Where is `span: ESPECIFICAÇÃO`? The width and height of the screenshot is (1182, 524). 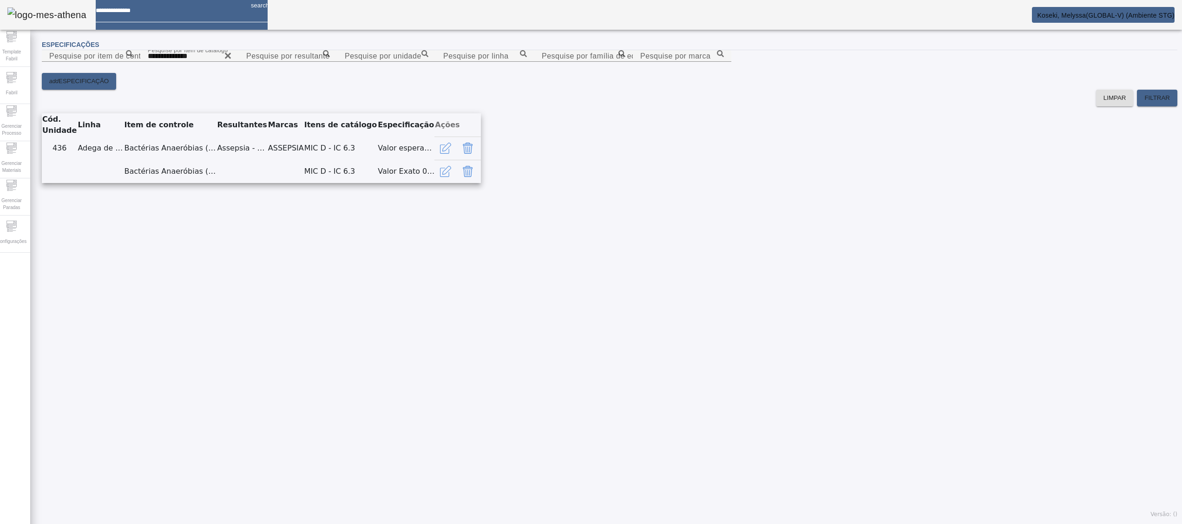
span: ESPECIFICAÇÃO is located at coordinates (84, 81).